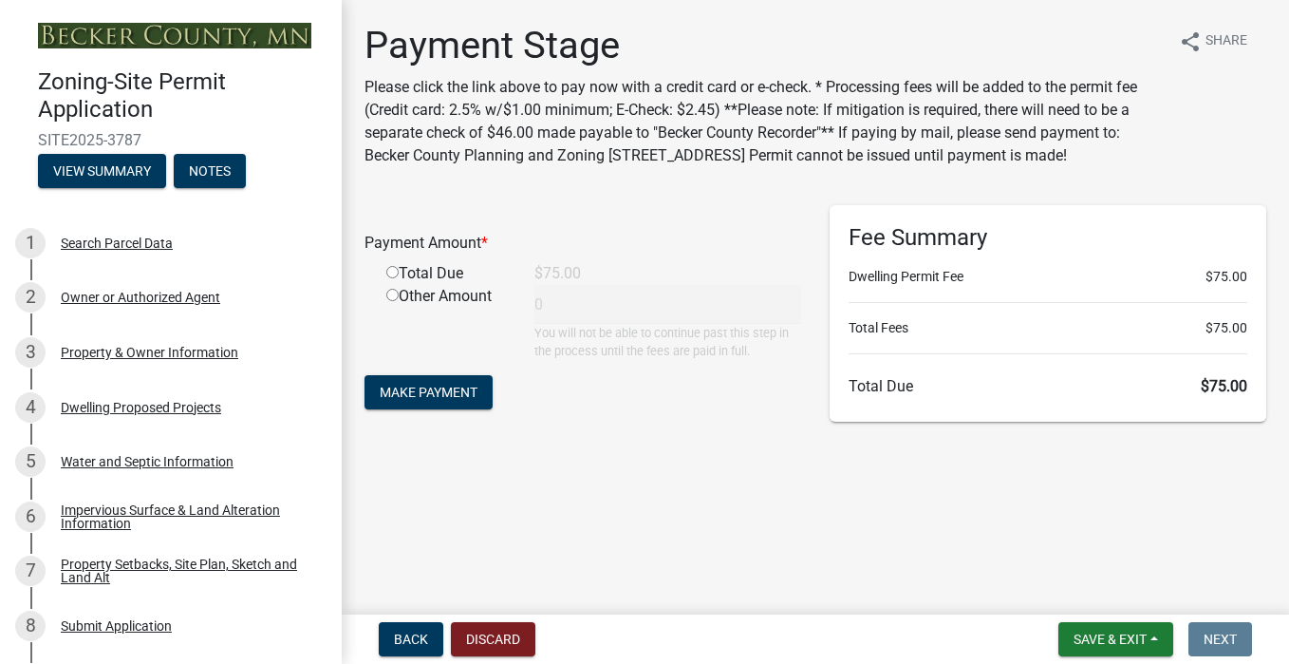 The width and height of the screenshot is (1289, 664). Describe the element at coordinates (1190, 42) in the screenshot. I see `i: share` at that location.